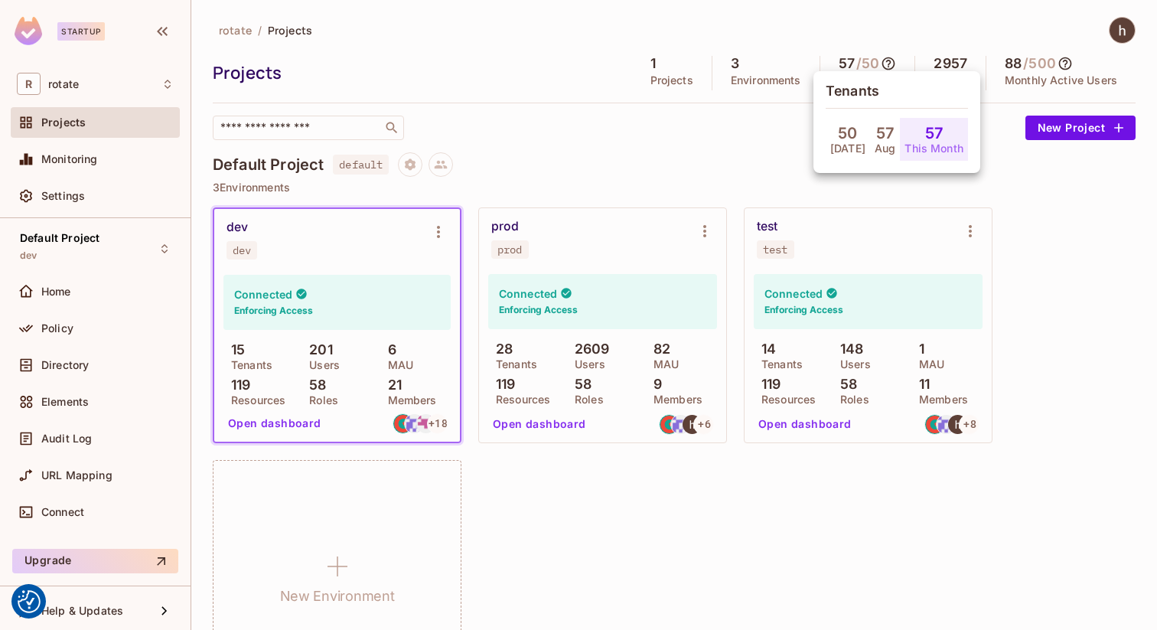 This screenshot has width=1157, height=630. What do you see at coordinates (933, 148) in the screenshot?
I see `p: This Month` at bounding box center [933, 148].